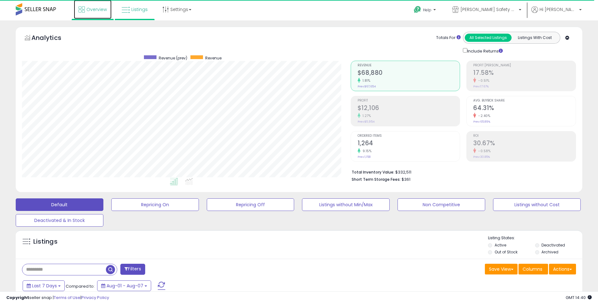 The height and width of the screenshot is (304, 598). What do you see at coordinates (155, 205) in the screenshot?
I see `button: Repricing On` at bounding box center [155, 205].